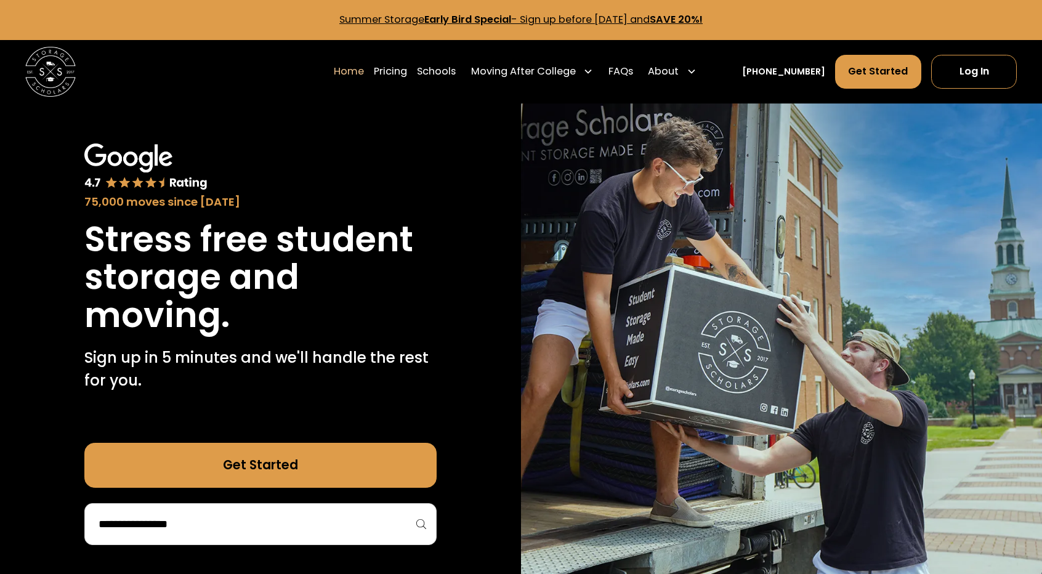  I want to click on strong: SAVE 20%!, so click(676, 19).